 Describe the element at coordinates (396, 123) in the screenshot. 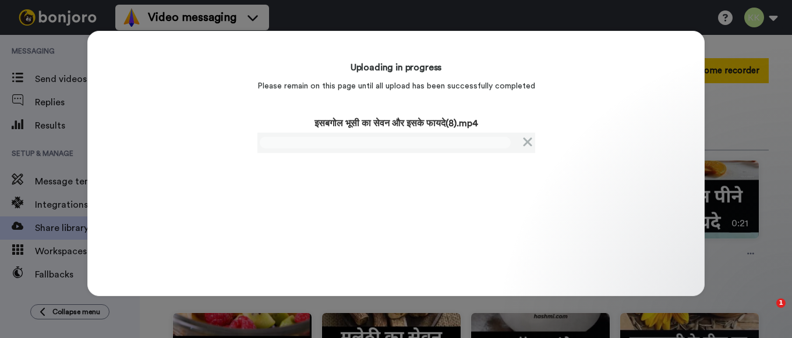

I see `p: इसबगोल भूसी का सेवन और इसके फायदे(8).mp4` at that location.